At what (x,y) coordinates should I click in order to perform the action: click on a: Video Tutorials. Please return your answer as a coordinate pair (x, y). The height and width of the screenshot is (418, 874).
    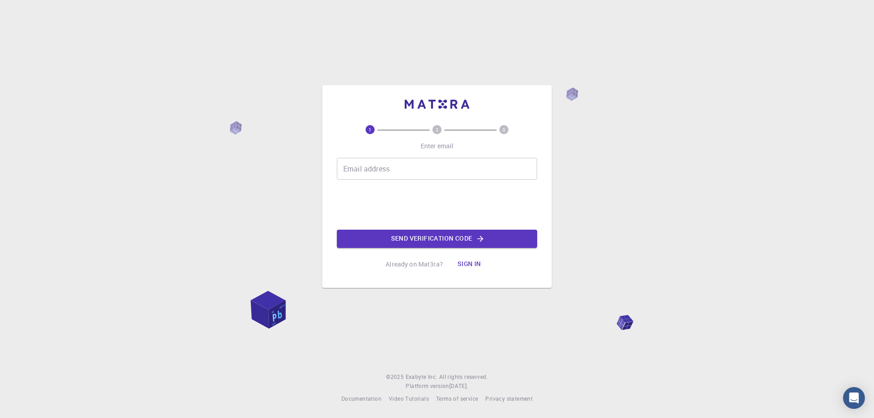
    Looking at the image, I should click on (409, 399).